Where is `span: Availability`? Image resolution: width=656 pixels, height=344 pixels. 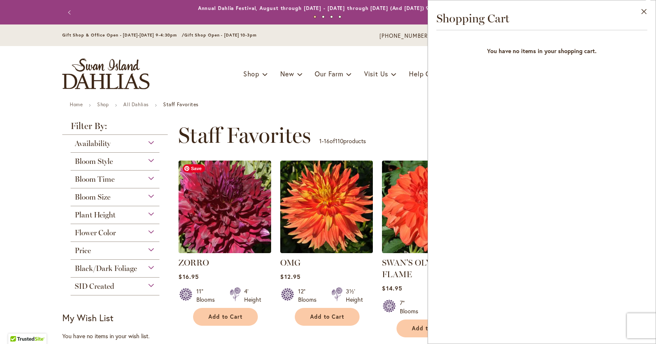 span: Availability is located at coordinates (93, 144).